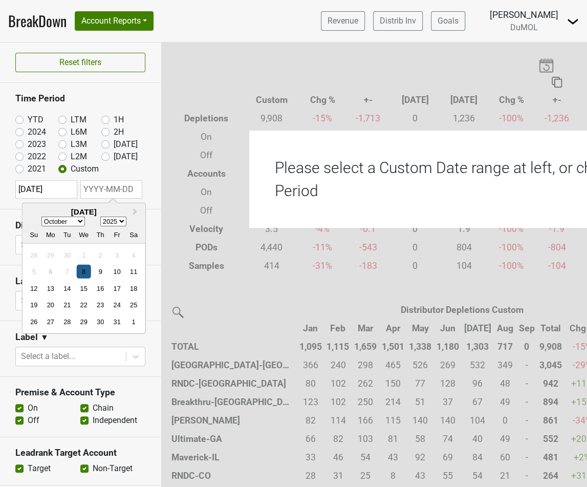  I want to click on div: Saturday, so click(134, 234).